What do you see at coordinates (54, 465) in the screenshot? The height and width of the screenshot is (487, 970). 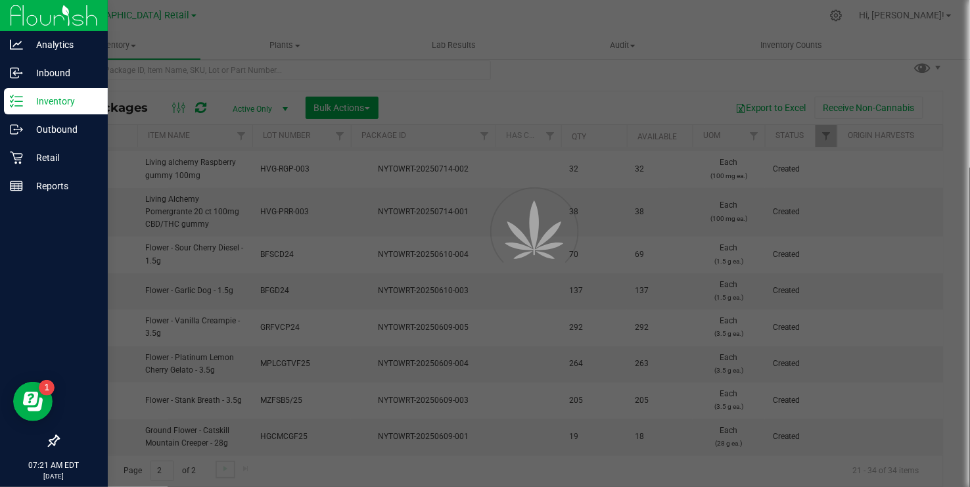 I see `p: 07:21 AM EDT` at bounding box center [54, 465].